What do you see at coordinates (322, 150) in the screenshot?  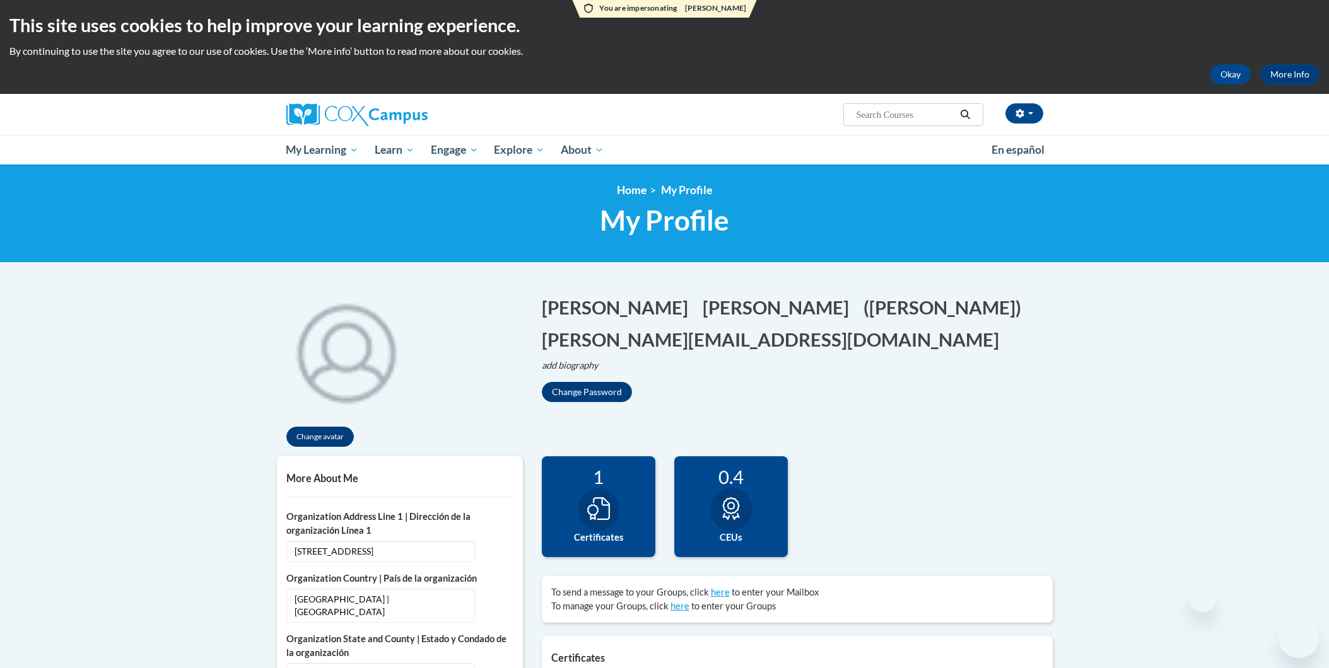 I see `a: My Learning` at bounding box center [322, 150].